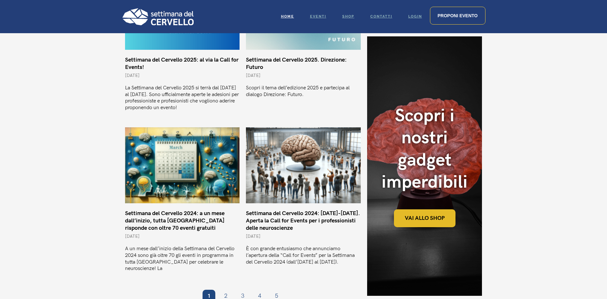 This screenshot has height=299, width=607. What do you see at coordinates (318, 16) in the screenshot?
I see `span: Eventi` at bounding box center [318, 16].